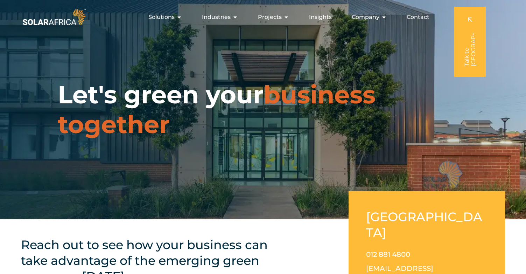  Describe the element at coordinates (365, 17) in the screenshot. I see `span: Company` at that location.